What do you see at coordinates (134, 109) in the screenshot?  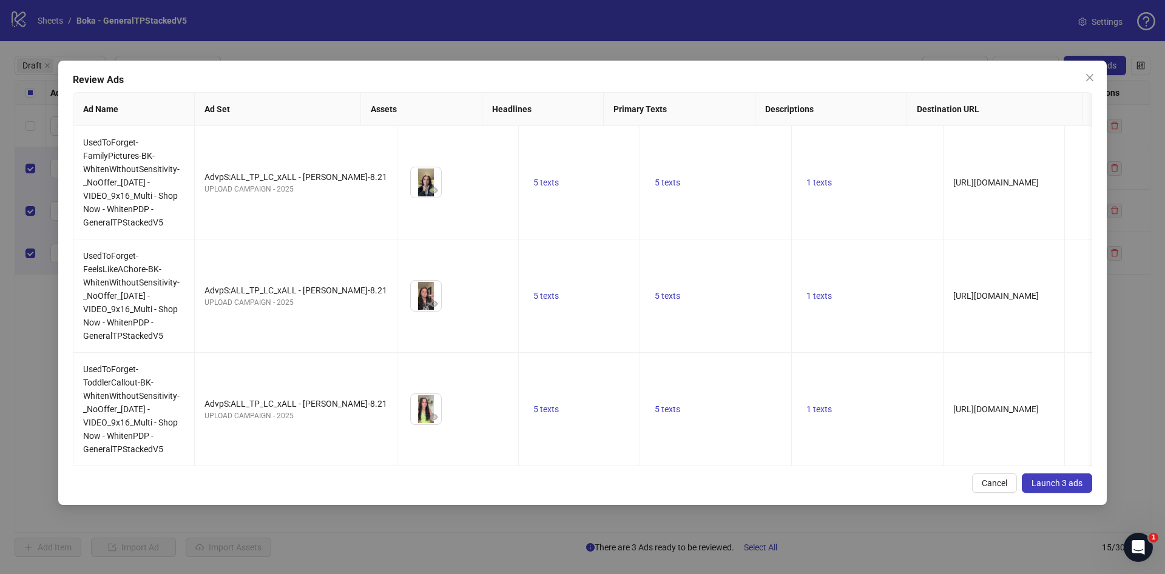 I see `th: Ad Name` at bounding box center [134, 109].